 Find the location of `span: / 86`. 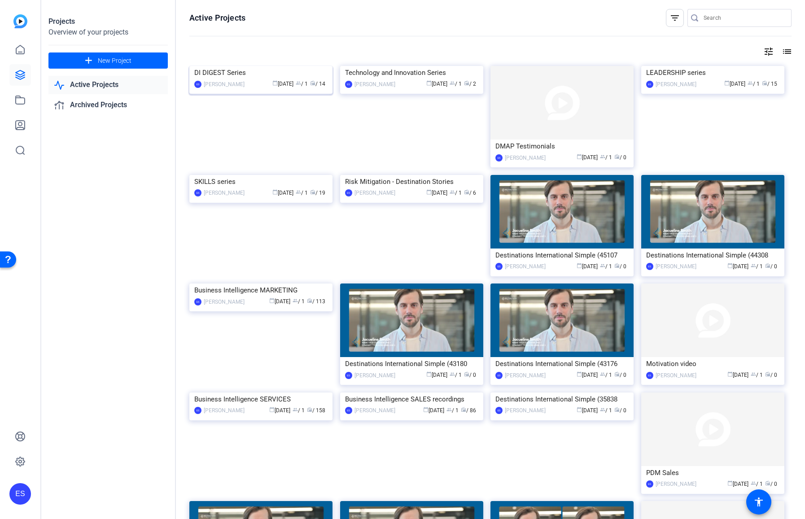

span: / 86 is located at coordinates (468, 410).